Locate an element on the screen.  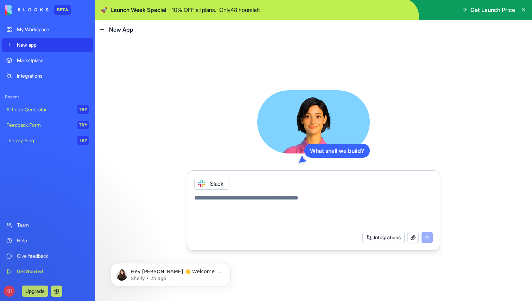
a: Help is located at coordinates (47, 241).